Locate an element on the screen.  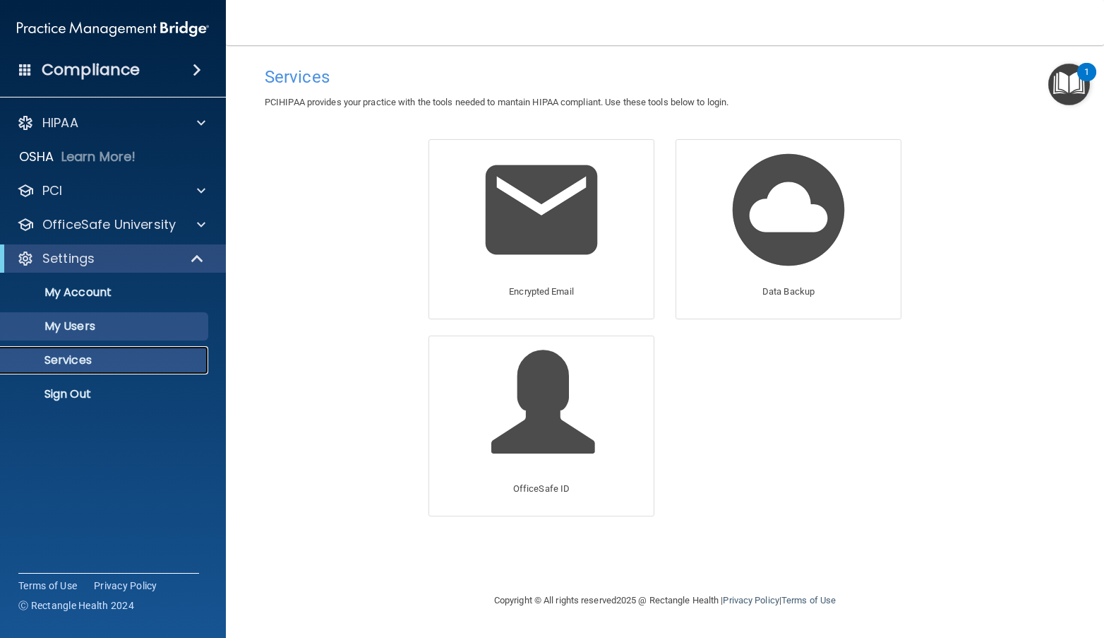
span: PCIHIPAA provides your practice with the tools needed to mantain HIPAA compliant. Use these tools... is located at coordinates (496, 102).